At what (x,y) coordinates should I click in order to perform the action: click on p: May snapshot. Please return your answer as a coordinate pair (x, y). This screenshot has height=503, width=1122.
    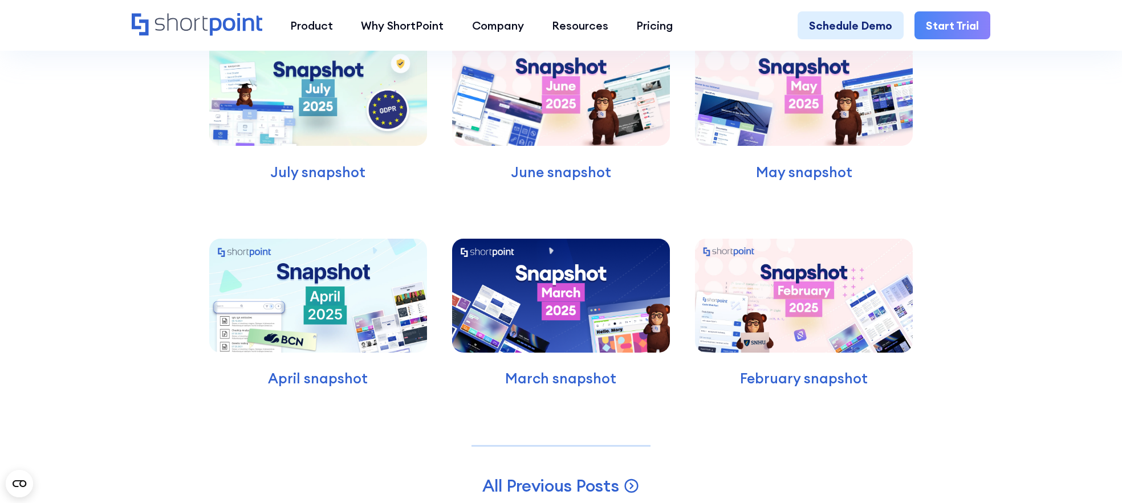
    Looking at the image, I should click on (804, 172).